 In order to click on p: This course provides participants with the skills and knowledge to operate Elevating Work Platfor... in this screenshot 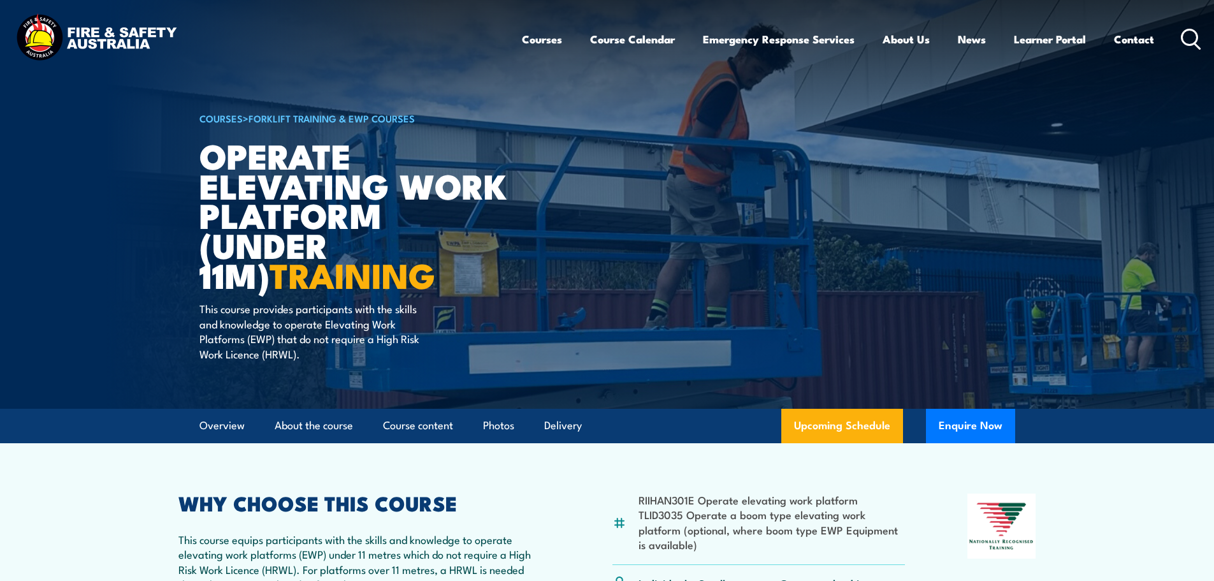, I will do `click(315, 331)`.